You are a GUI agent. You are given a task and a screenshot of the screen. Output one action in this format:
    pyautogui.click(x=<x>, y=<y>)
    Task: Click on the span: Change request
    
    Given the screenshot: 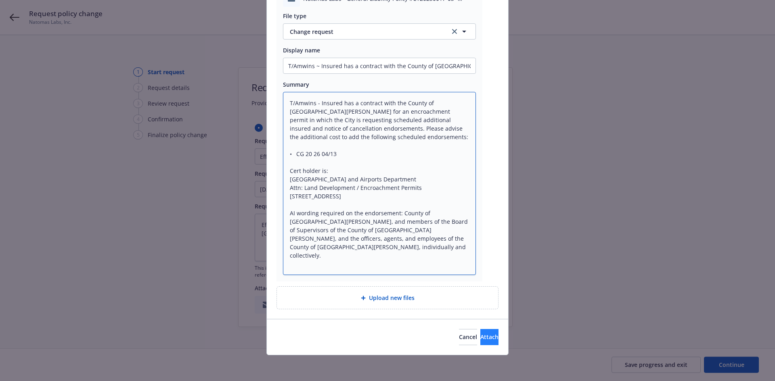 What is the action you would take?
    pyautogui.click(x=366, y=31)
    